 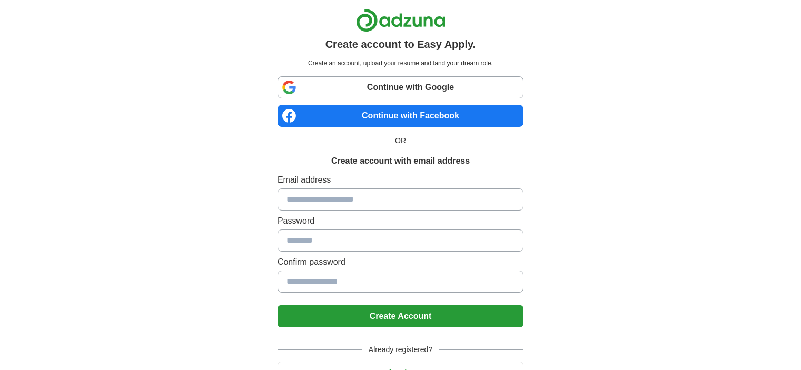 What do you see at coordinates (400, 63) in the screenshot?
I see `p: Create an account, upload your resume and land your dream role.` at bounding box center [400, 63].